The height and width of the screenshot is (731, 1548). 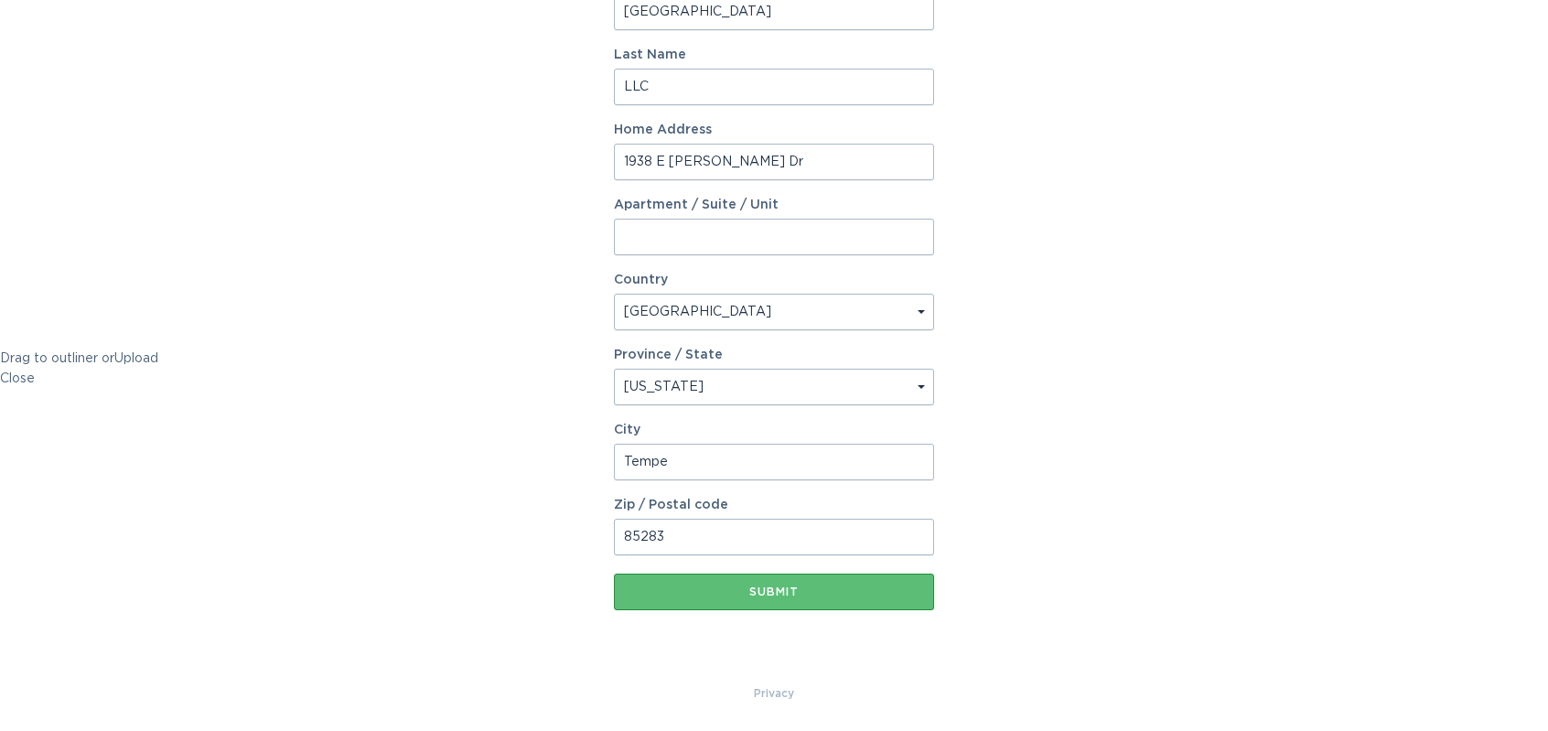 What do you see at coordinates (136, 359) in the screenshot?
I see `span: Upload` at bounding box center [136, 359].